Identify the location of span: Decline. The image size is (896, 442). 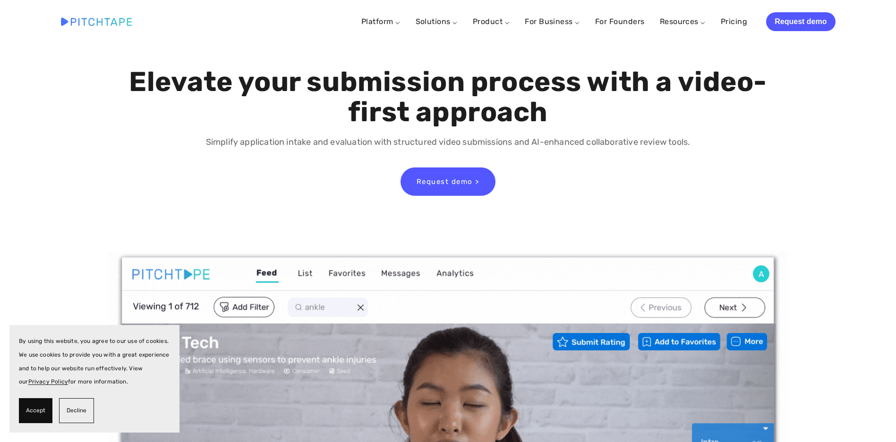
(76, 411).